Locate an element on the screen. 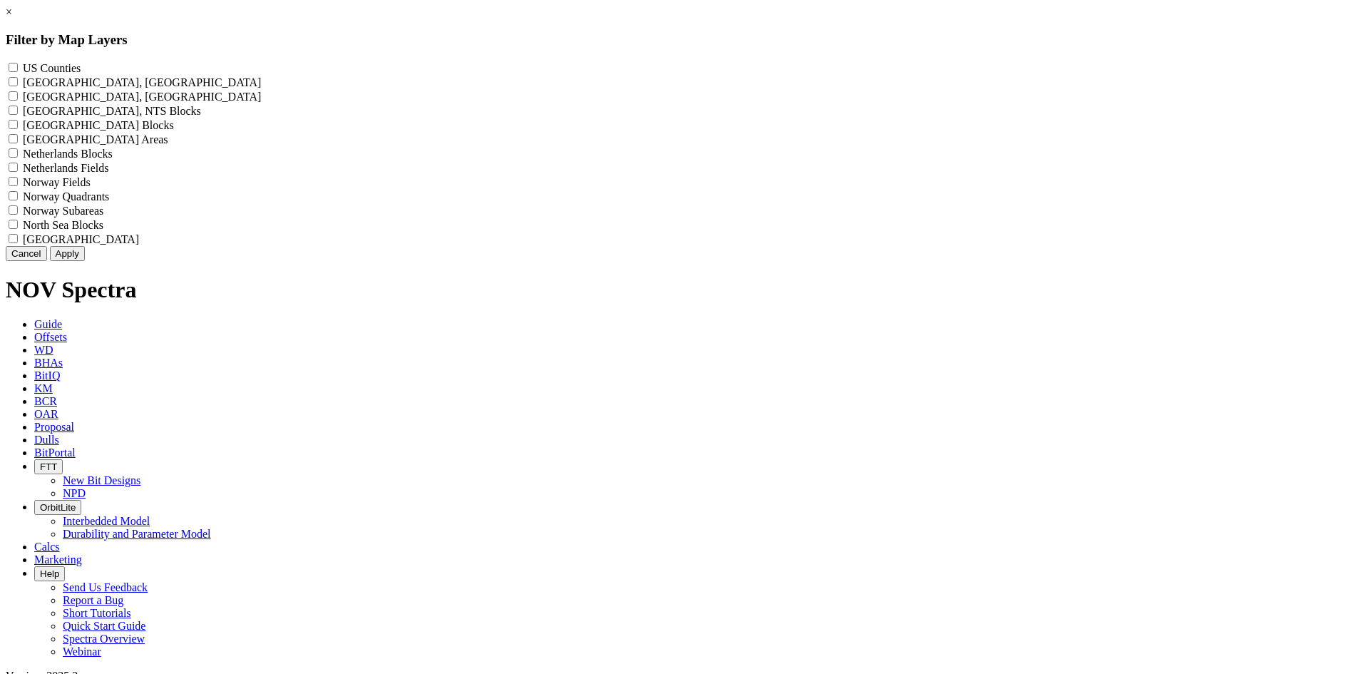 Image resolution: width=1369 pixels, height=674 pixels. label: Norway Fields is located at coordinates (56, 182).